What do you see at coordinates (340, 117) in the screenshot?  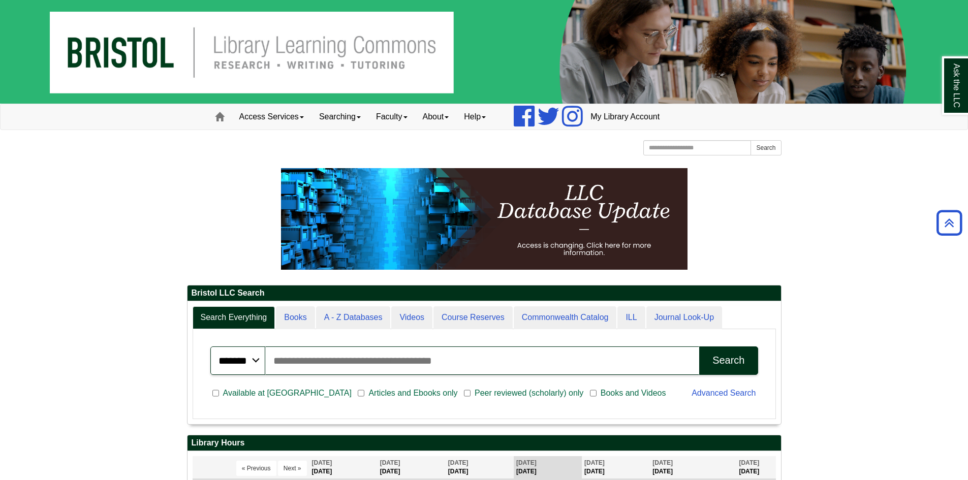 I see `a: Searching` at bounding box center [340, 117].